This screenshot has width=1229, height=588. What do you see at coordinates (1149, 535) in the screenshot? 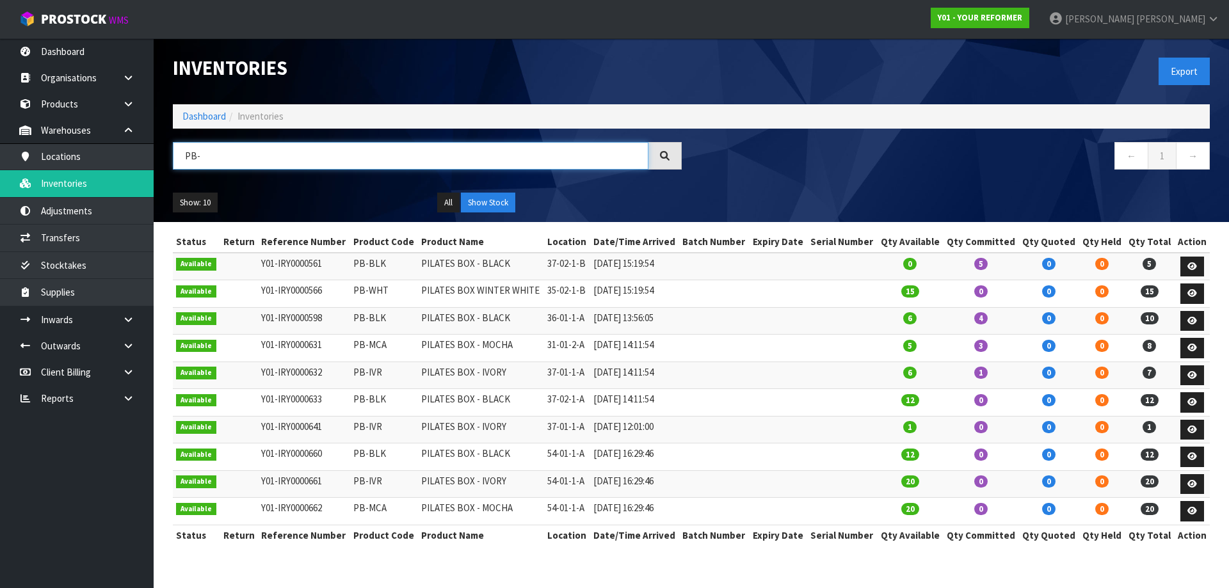
I see `th: Qty Total` at bounding box center [1149, 535].